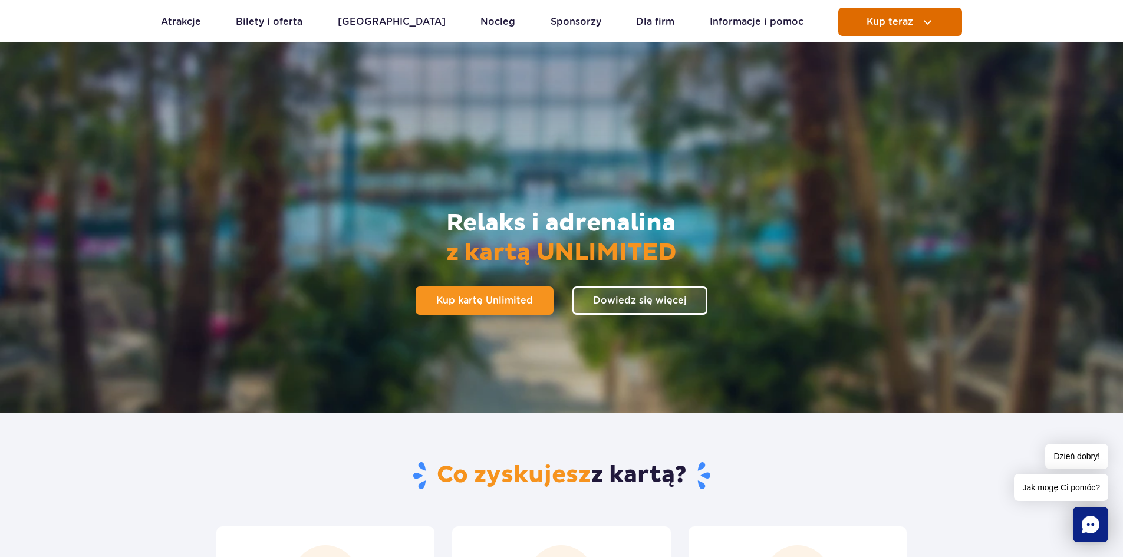 The width and height of the screenshot is (1123, 557). I want to click on a: Dla firm, so click(655, 22).